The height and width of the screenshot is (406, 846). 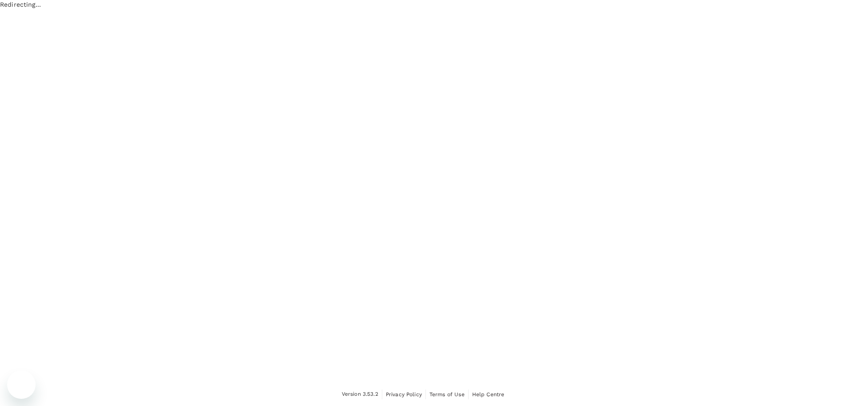 What do you see at coordinates (404, 394) in the screenshot?
I see `span: Privacy Policy` at bounding box center [404, 394].